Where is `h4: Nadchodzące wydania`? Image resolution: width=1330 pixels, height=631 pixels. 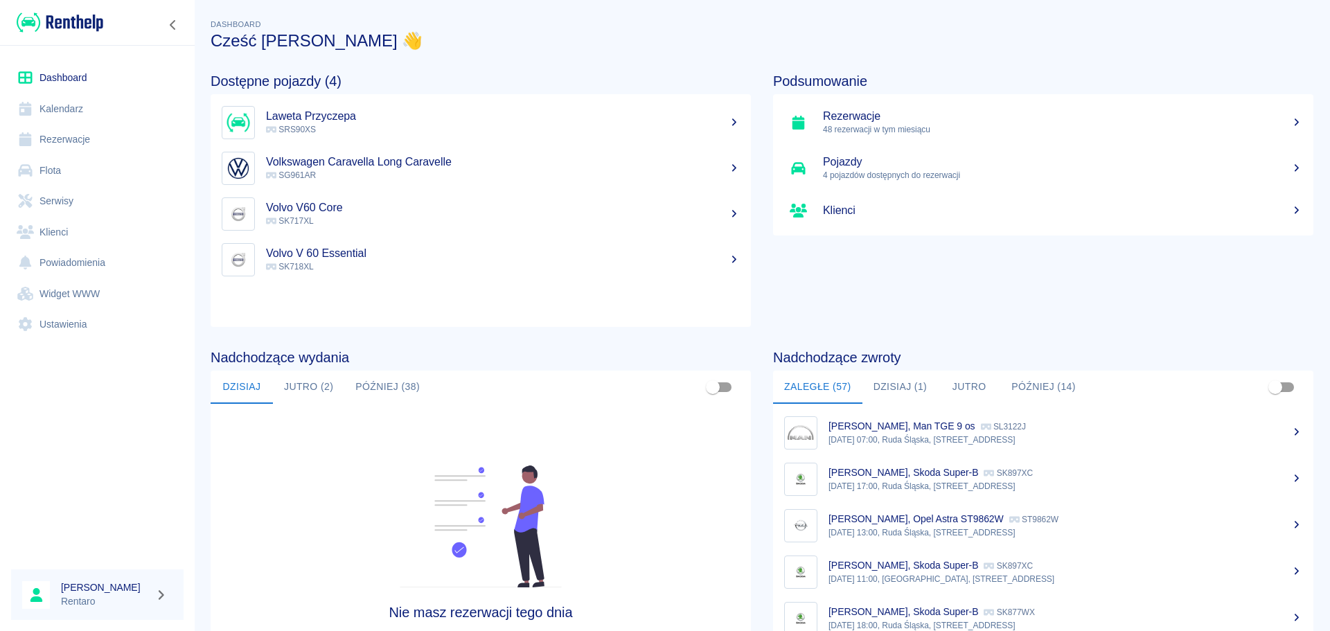 h4: Nadchodzące wydania is located at coordinates (481, 357).